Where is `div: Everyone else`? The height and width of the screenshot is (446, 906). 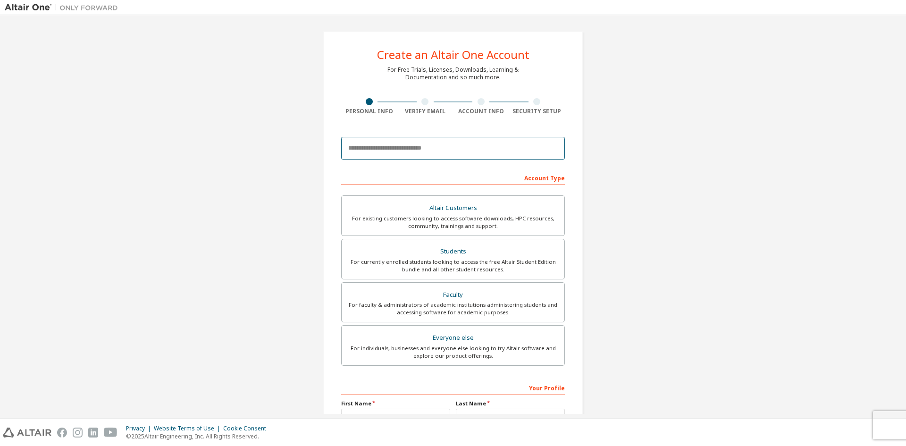 div: Everyone else is located at coordinates (453, 338).